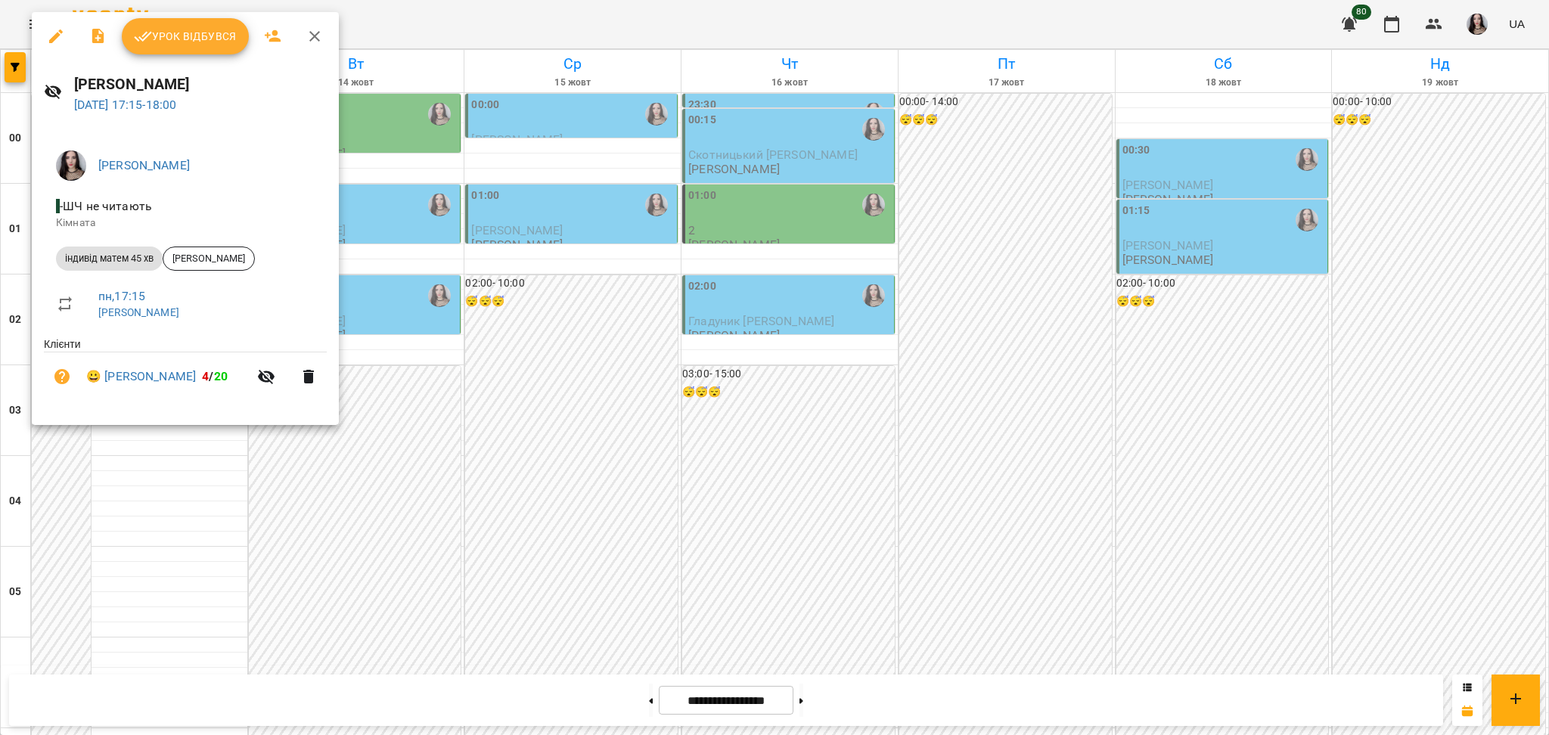 This screenshot has height=735, width=1549. What do you see at coordinates (185, 36) in the screenshot?
I see `button: Урок відбувся` at bounding box center [185, 36].